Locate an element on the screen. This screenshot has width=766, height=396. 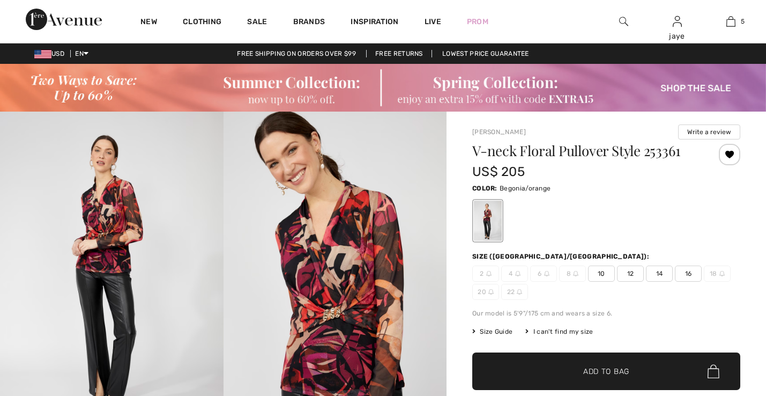
img: 1ère Avenue is located at coordinates (64, 19).